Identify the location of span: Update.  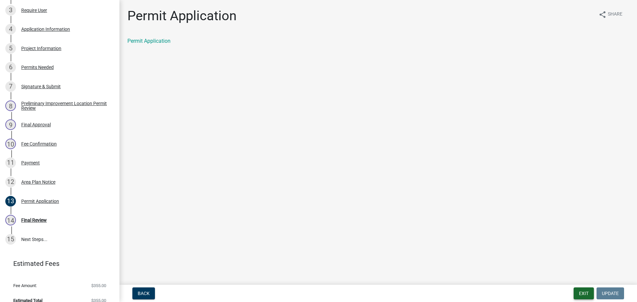
(610, 294).